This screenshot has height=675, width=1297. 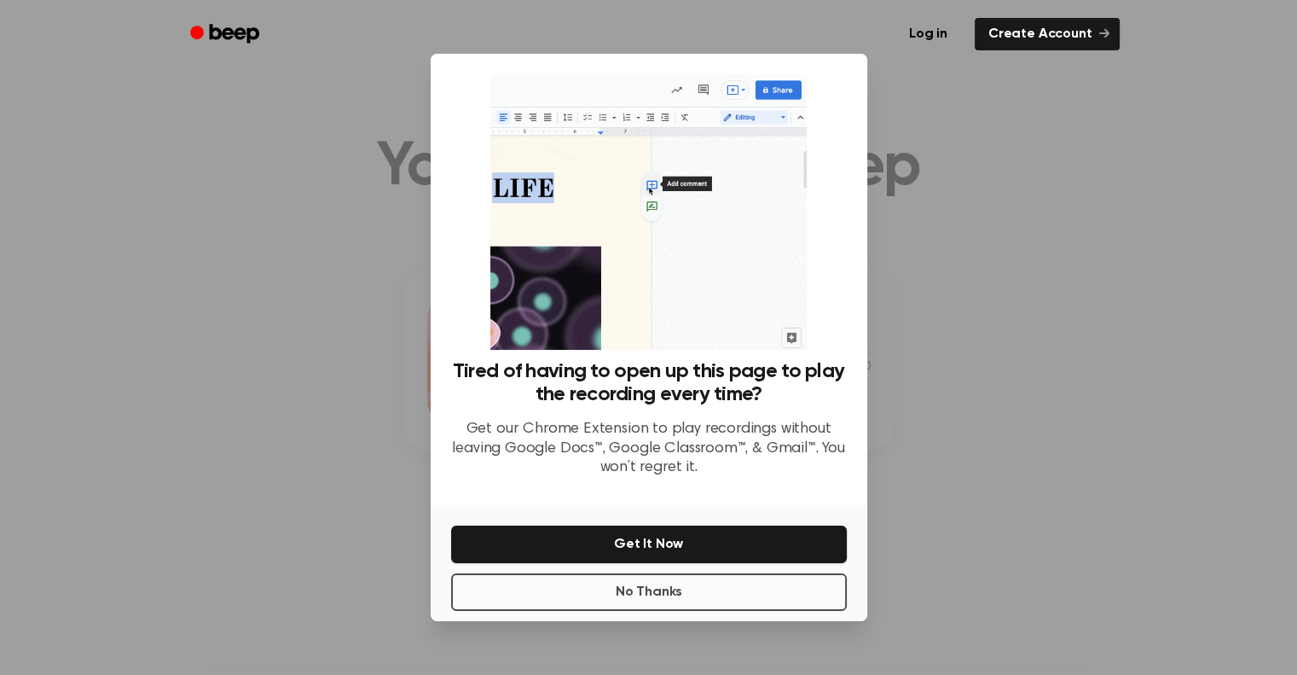 What do you see at coordinates (928, 34) in the screenshot?
I see `a: Log in` at bounding box center [928, 34].